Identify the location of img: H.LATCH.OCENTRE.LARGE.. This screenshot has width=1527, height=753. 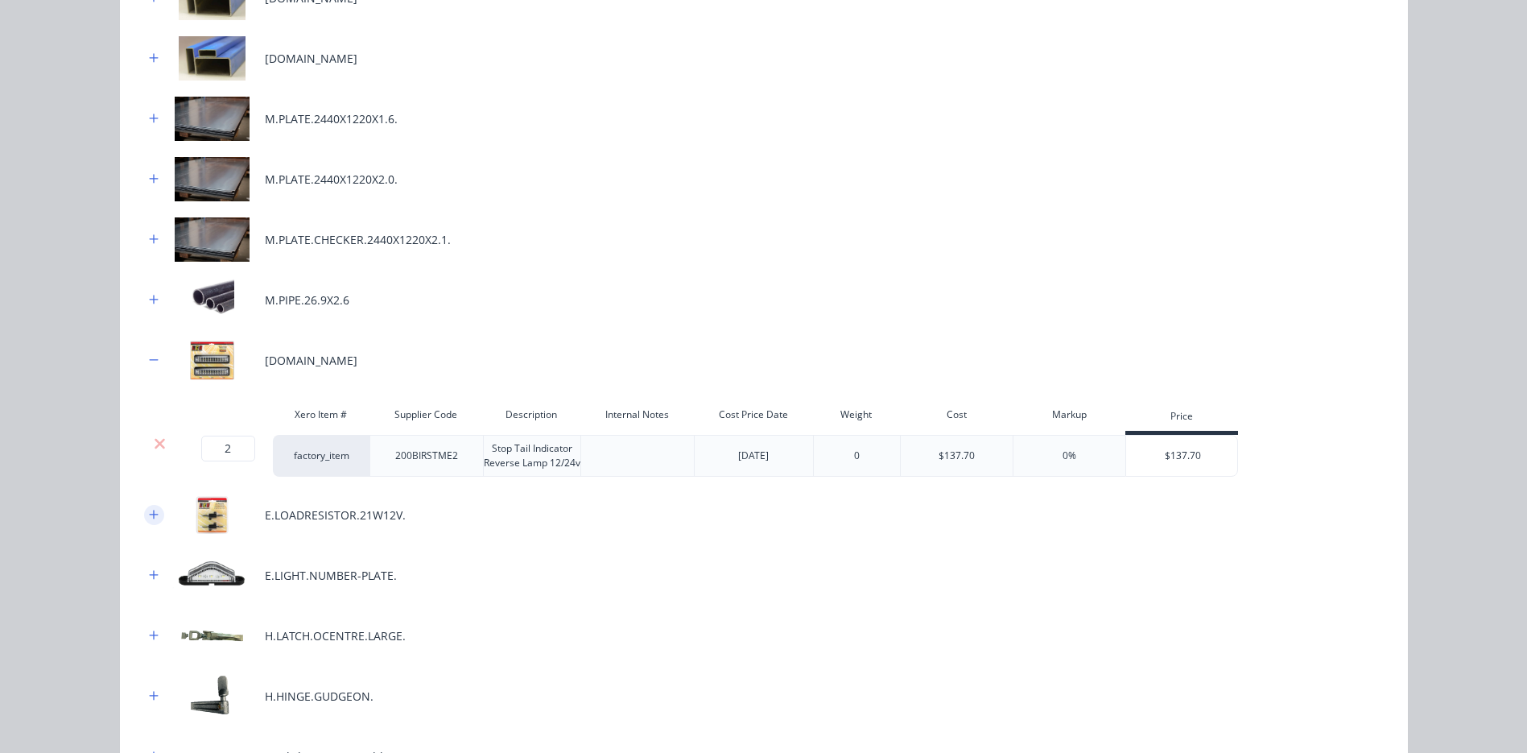
(212, 635).